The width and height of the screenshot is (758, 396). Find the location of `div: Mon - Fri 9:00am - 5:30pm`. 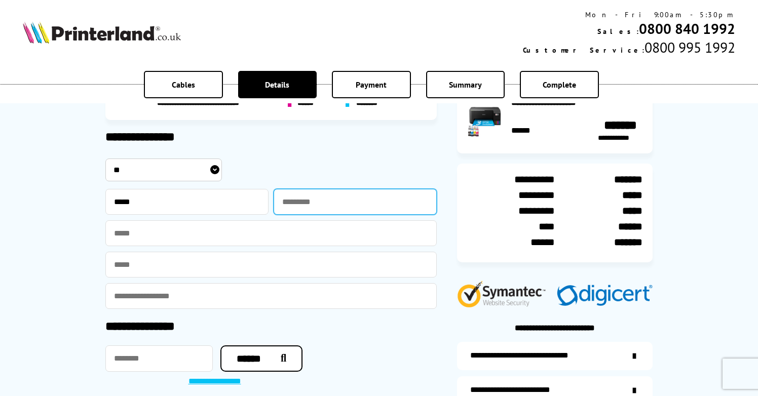

div: Mon - Fri 9:00am - 5:30pm is located at coordinates (629, 15).